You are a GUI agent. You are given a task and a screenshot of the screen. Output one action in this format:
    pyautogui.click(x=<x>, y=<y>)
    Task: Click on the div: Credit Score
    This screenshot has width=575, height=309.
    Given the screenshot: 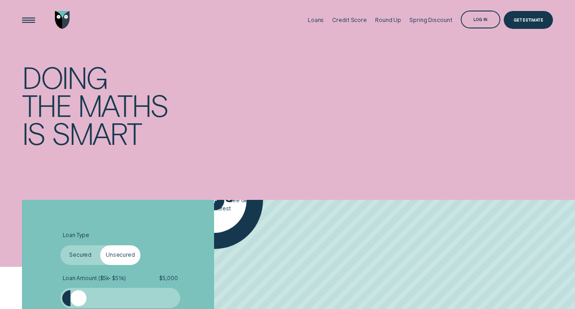 What is the action you would take?
    pyautogui.click(x=350, y=20)
    